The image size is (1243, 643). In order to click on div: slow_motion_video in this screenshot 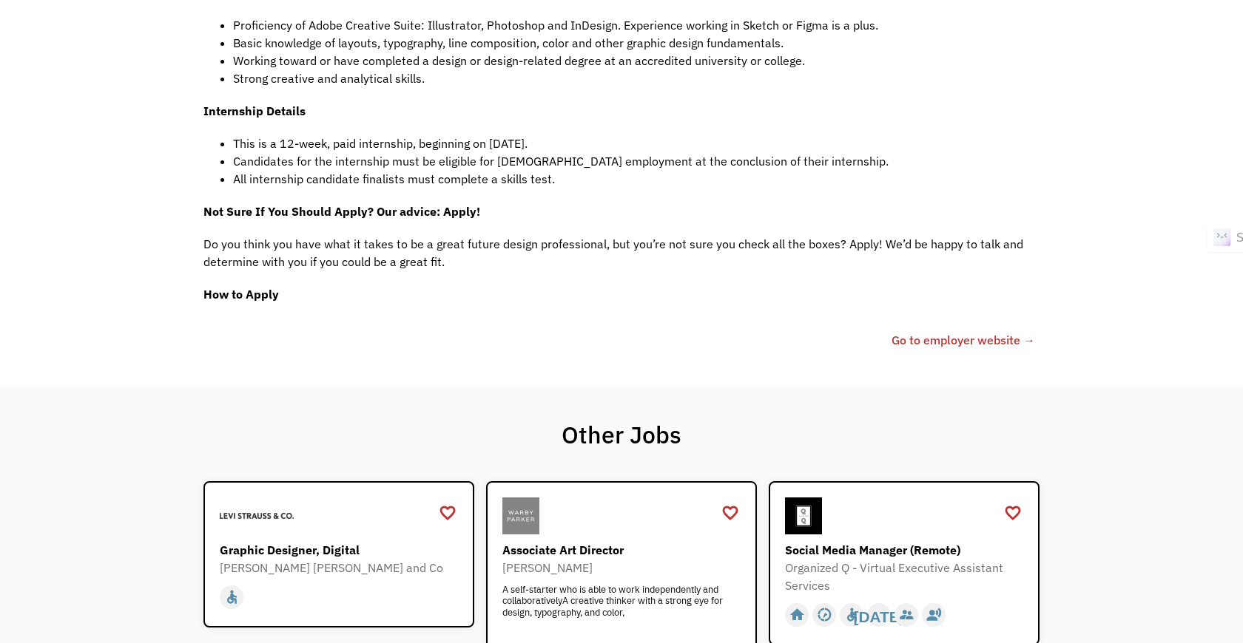, I will do `click(824, 615)`.